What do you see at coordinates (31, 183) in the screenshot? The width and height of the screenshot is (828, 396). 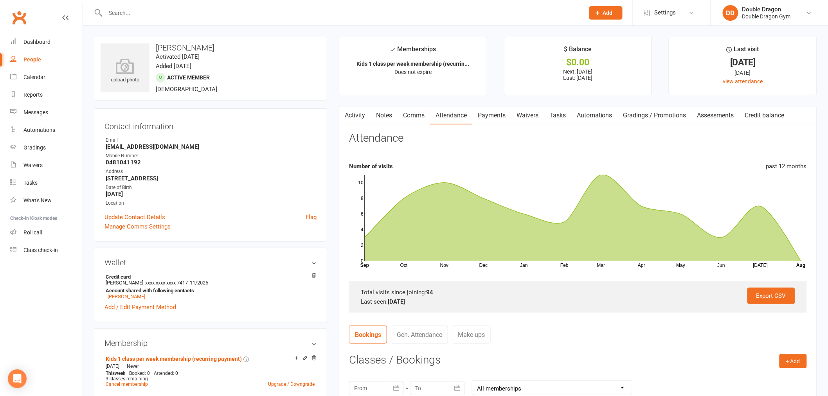 I see `div: Tasks` at bounding box center [31, 183].